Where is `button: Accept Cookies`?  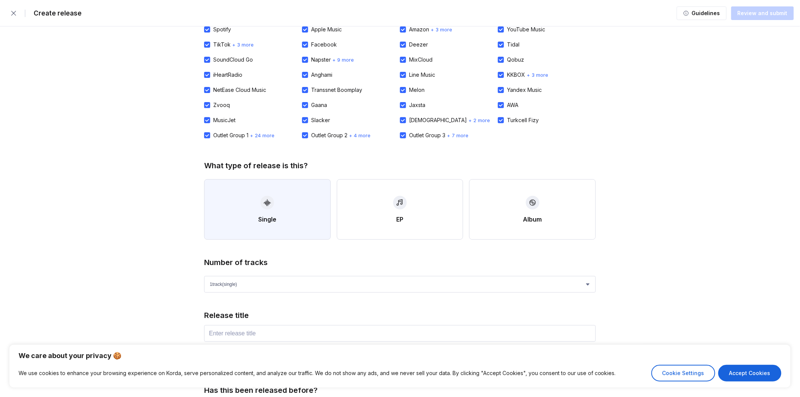 button: Accept Cookies is located at coordinates (750, 373).